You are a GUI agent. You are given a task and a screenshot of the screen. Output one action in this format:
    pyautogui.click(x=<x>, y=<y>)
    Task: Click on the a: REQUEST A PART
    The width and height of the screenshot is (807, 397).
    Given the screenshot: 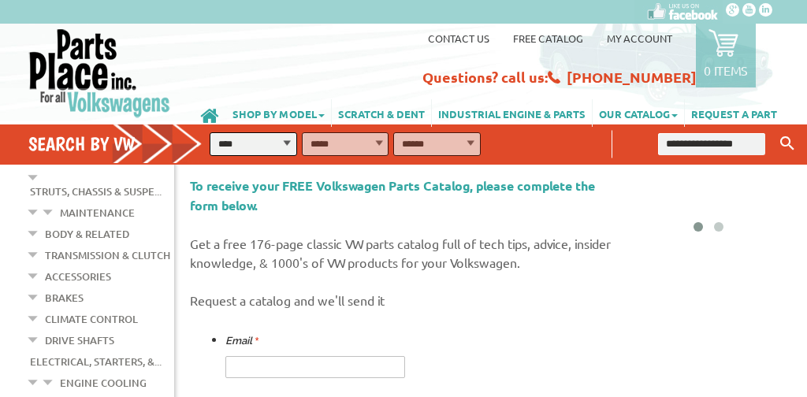 What is the action you would take?
    pyautogui.click(x=734, y=113)
    